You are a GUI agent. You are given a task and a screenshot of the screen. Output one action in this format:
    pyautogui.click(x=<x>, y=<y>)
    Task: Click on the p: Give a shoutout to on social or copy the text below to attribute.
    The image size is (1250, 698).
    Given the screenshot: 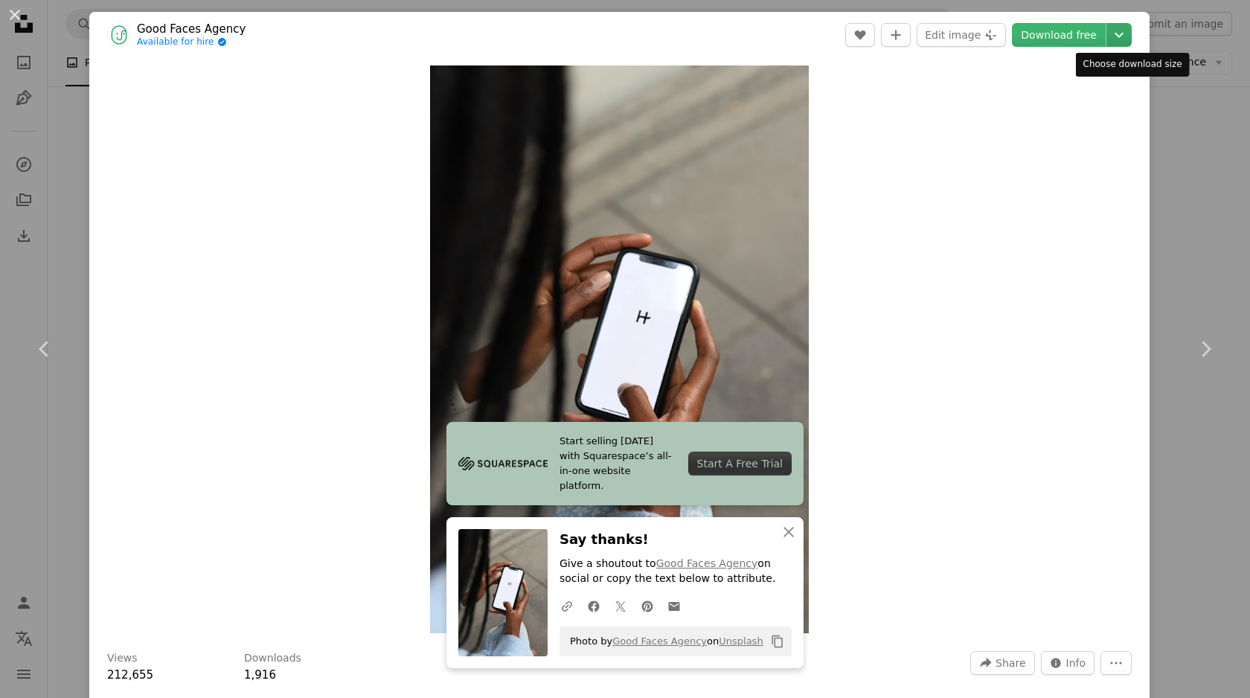 What is the action you would take?
    pyautogui.click(x=676, y=571)
    